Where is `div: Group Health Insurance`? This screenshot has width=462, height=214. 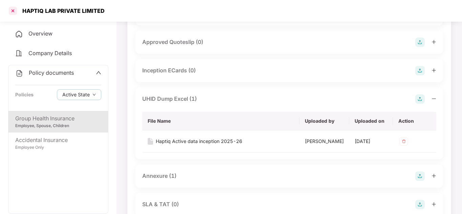 div: Group Health Insurance is located at coordinates (58, 118).